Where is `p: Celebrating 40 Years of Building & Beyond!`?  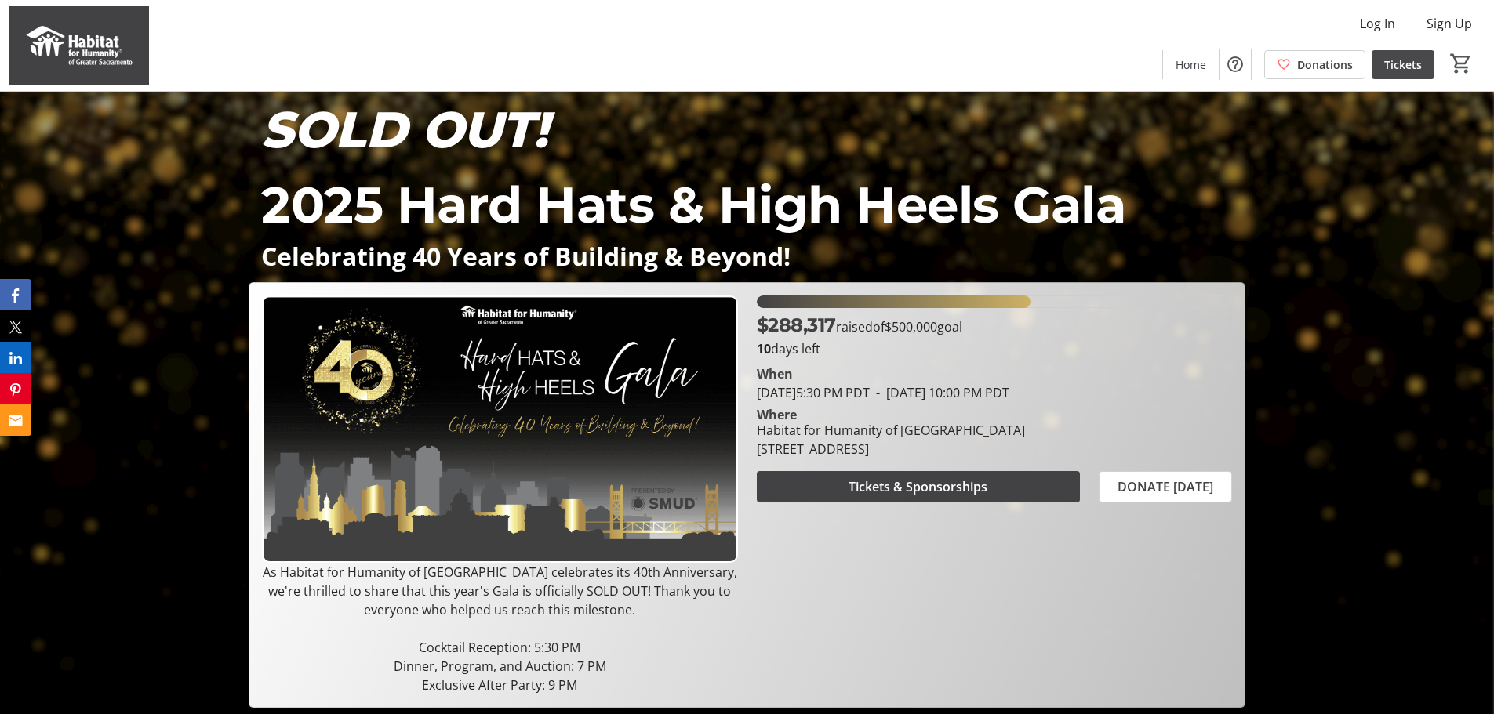
p: Celebrating 40 Years of Building & Beyond! is located at coordinates (746, 256).